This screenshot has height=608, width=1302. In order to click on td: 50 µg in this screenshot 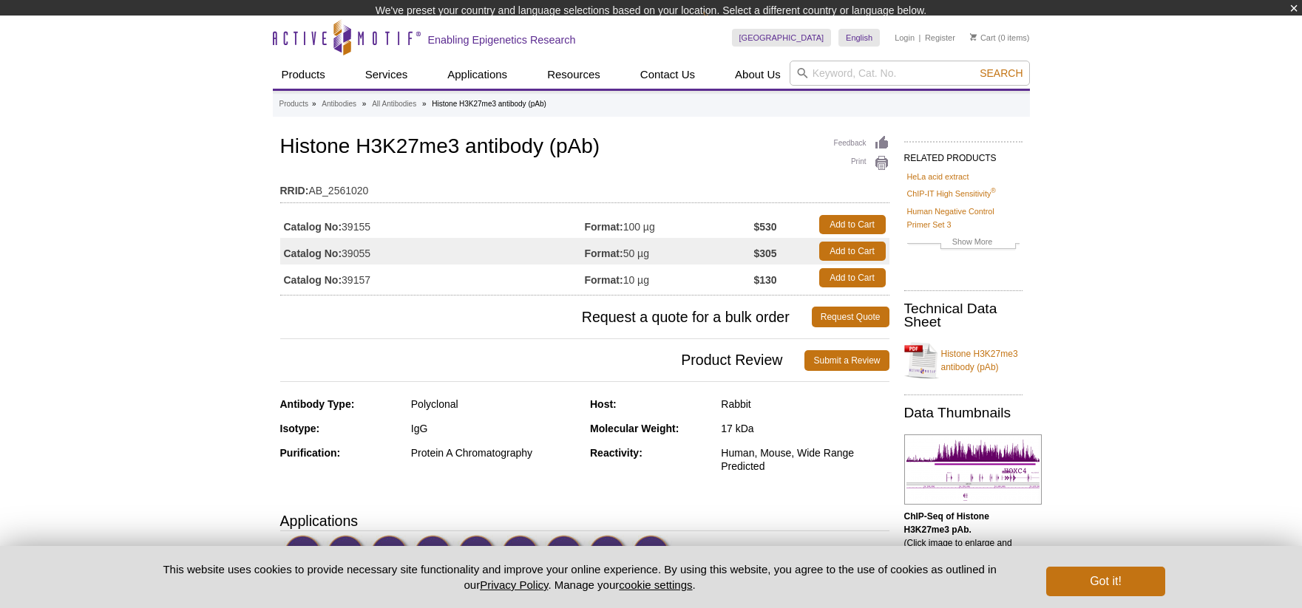, I will do `click(669, 251)`.